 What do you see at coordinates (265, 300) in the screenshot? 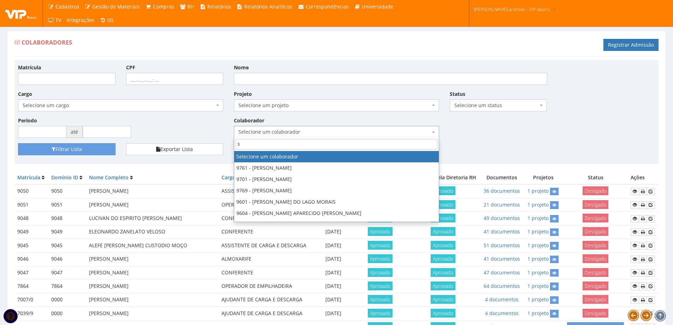
I see `td: AJUDANTE DE CARGA E DESCARGA` at bounding box center [265, 300].